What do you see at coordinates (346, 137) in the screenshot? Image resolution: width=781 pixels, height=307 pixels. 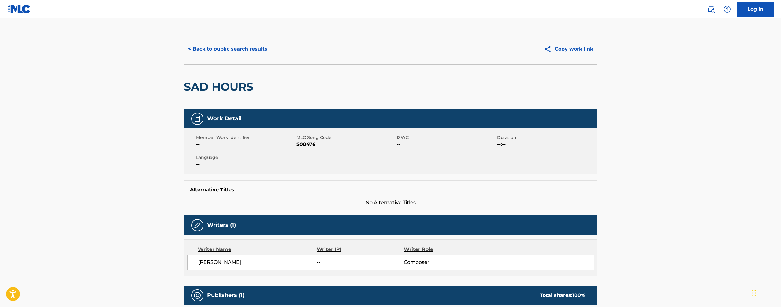 I see `span: MLC Song Code` at bounding box center [346, 137].